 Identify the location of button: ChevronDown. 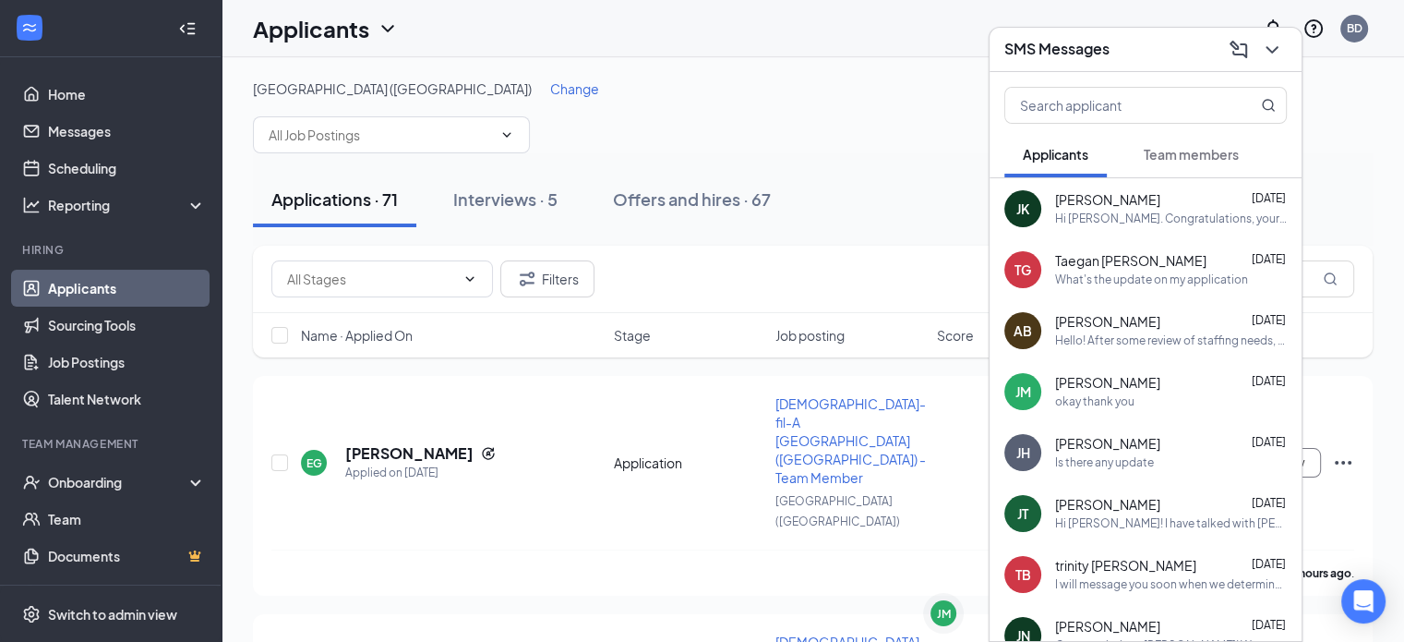
(1272, 50).